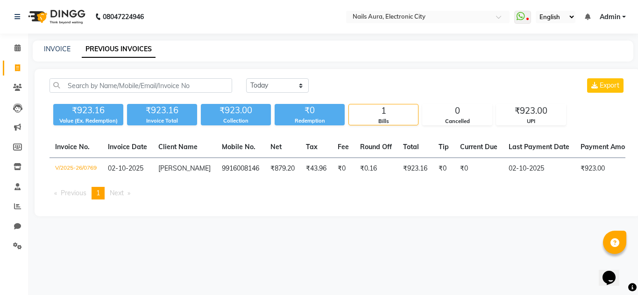  What do you see at coordinates (609, 85) in the screenshot?
I see `span: Export` at bounding box center [609, 85].